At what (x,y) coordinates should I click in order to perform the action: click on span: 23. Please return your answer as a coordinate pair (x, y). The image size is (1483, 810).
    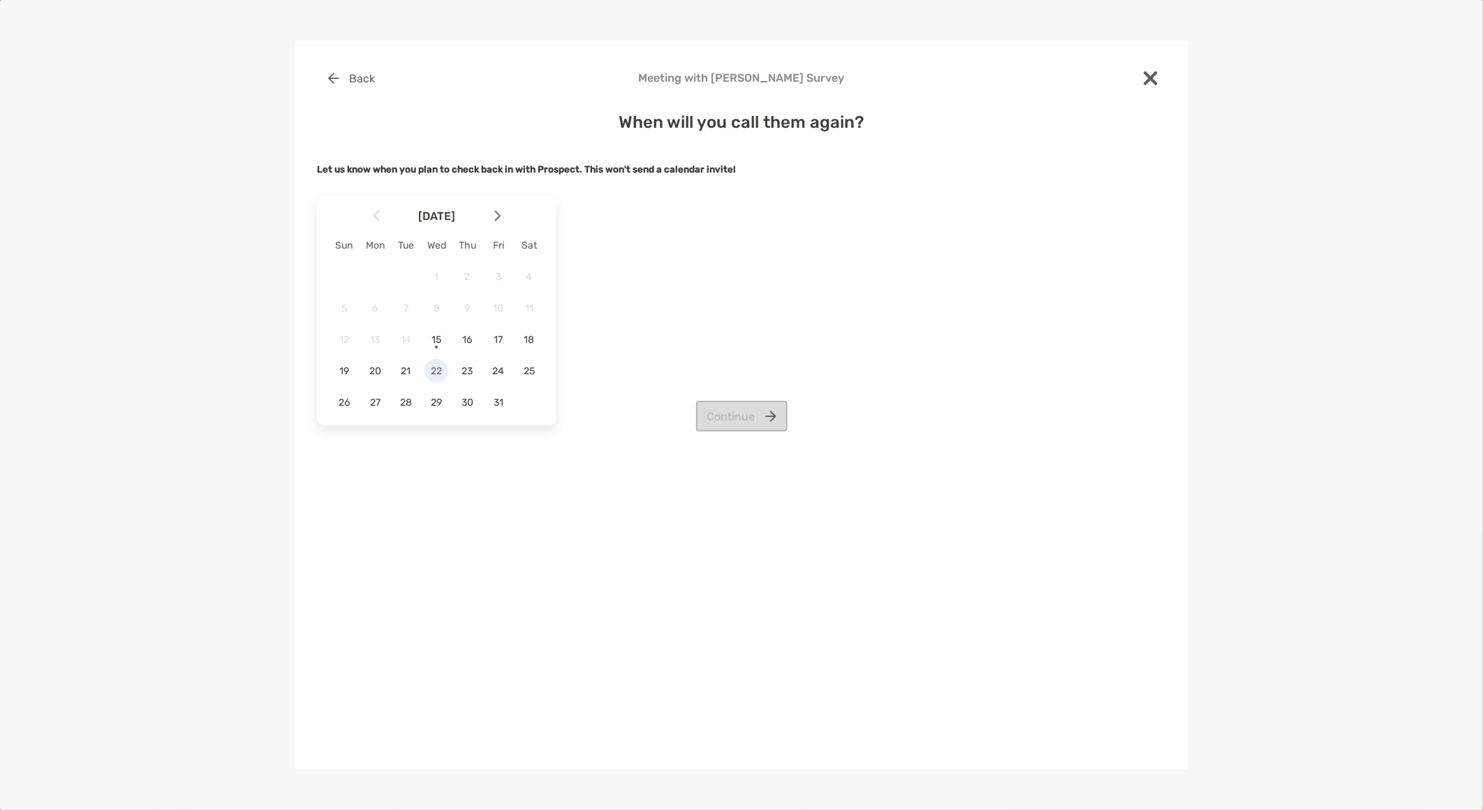
    Looking at the image, I should click on (468, 371).